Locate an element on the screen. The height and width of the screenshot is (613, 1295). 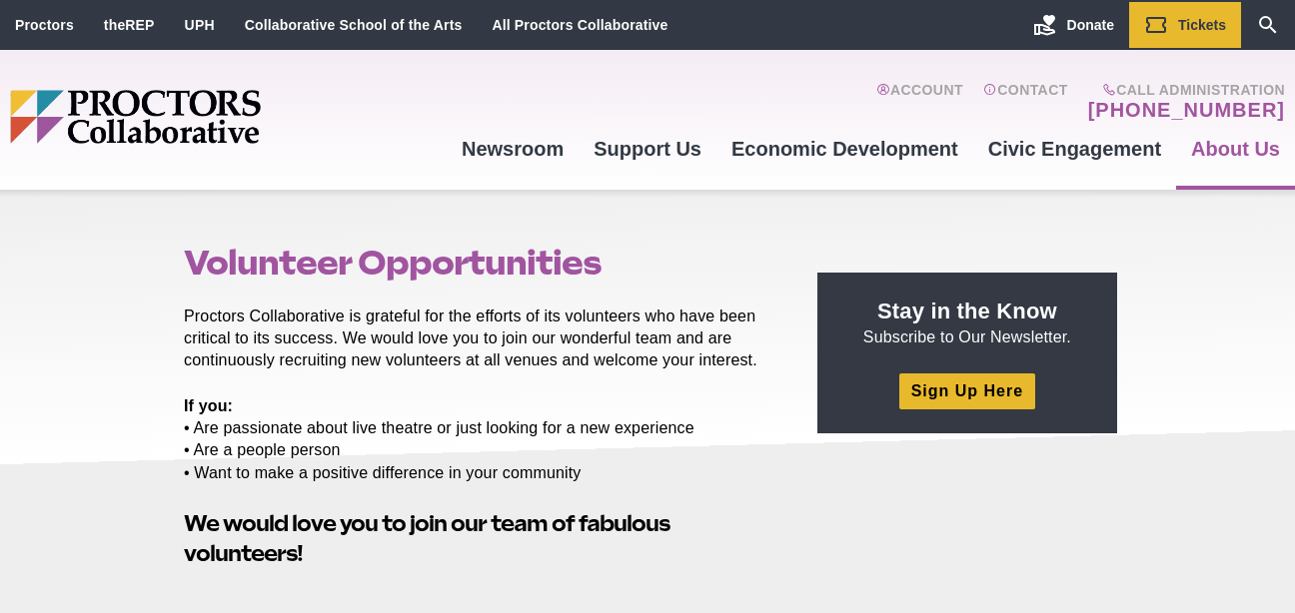
a: Collaborative School of the Arts is located at coordinates (354, 25).